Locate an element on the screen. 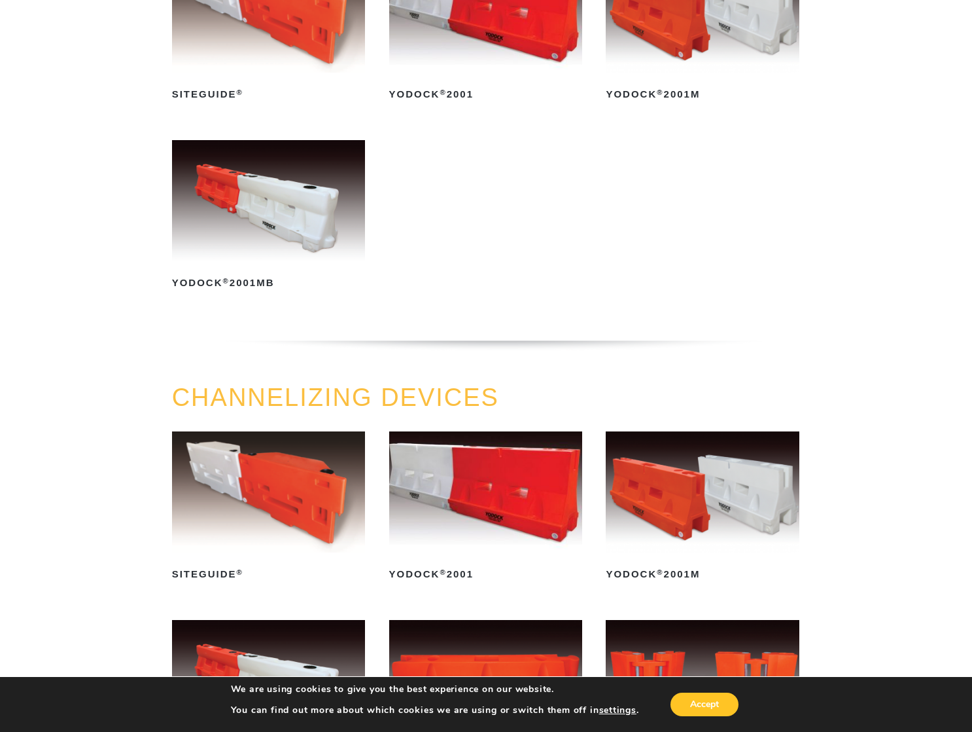 The image size is (972, 732). h2: Yodock 2001MB is located at coordinates (268, 283).